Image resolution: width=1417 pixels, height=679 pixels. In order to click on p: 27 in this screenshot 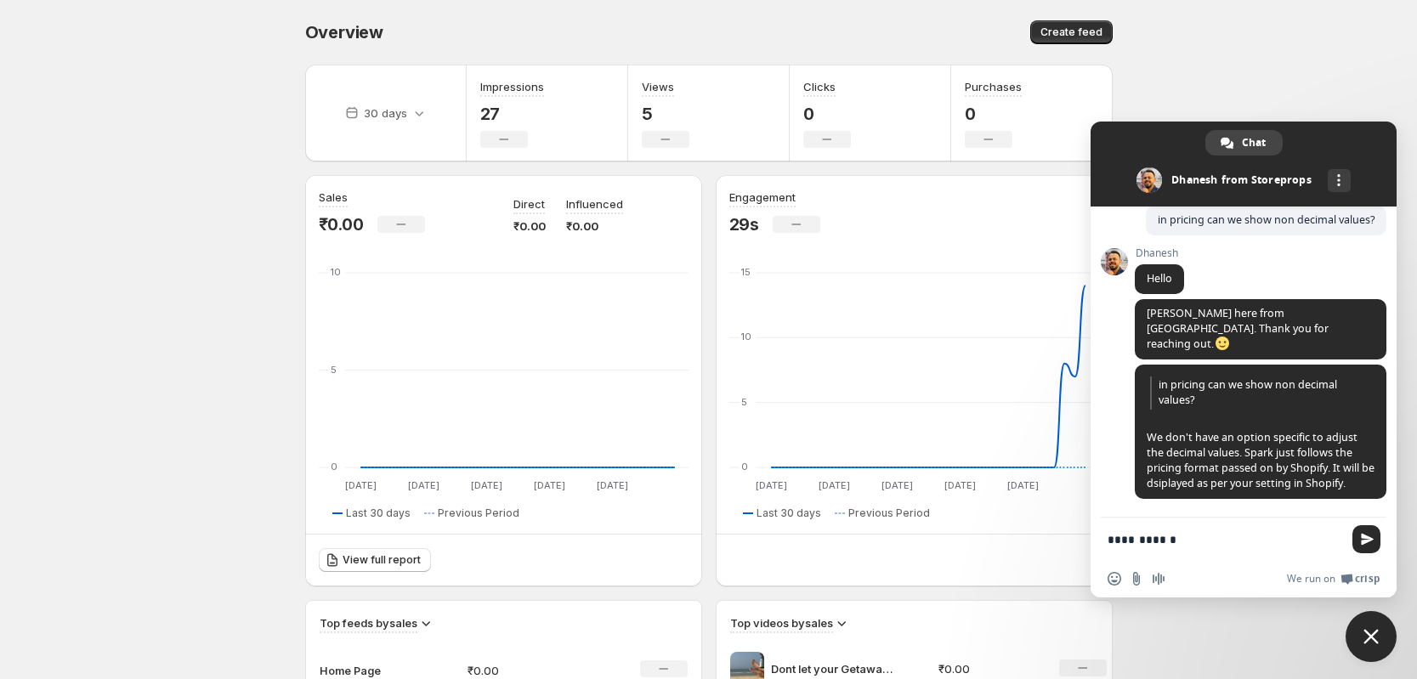, I will do `click(512, 114)`.